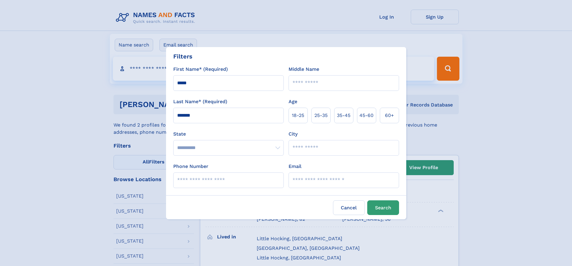 This screenshot has height=266, width=572. I want to click on button: Search, so click(383, 208).